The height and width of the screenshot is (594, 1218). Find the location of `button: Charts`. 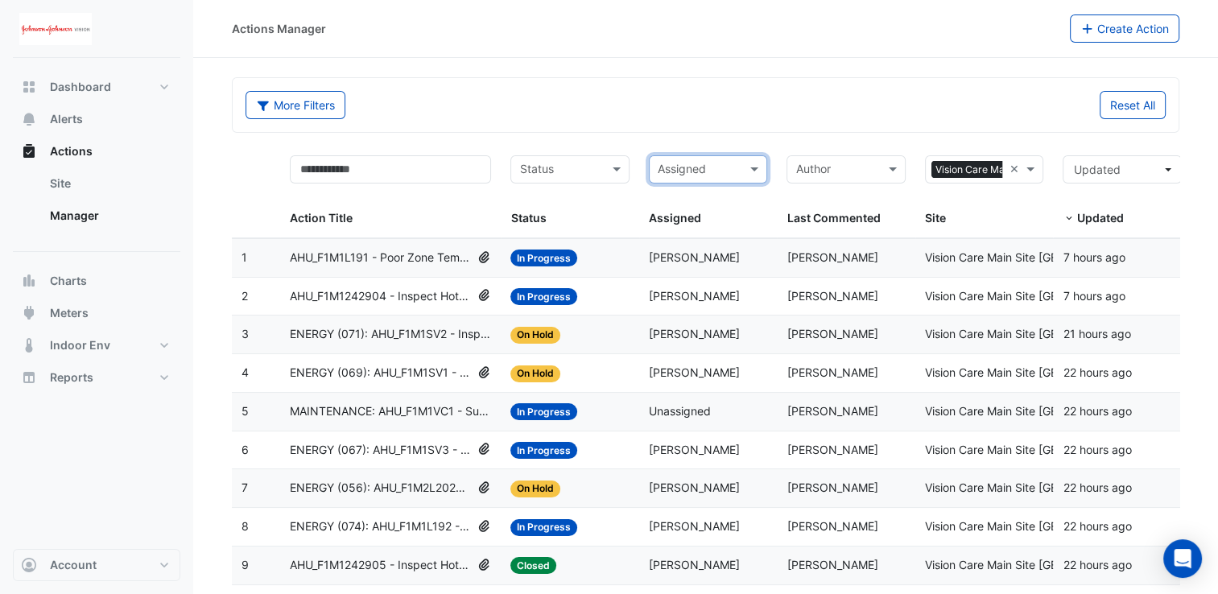

button: Charts is located at coordinates (97, 281).